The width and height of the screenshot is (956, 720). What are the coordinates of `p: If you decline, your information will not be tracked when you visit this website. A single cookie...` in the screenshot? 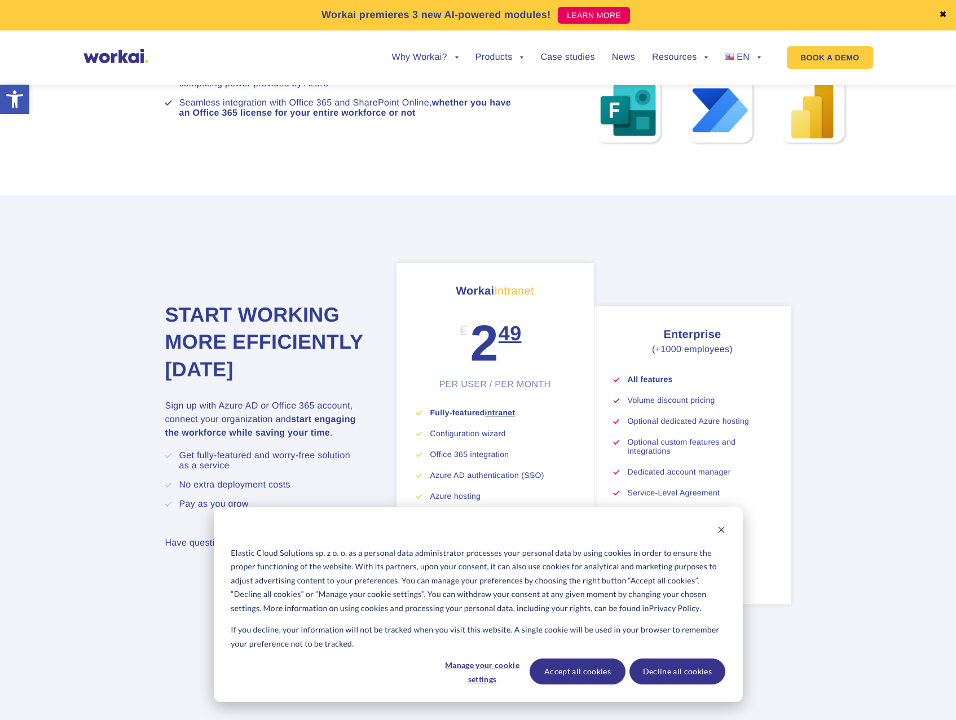 It's located at (478, 636).